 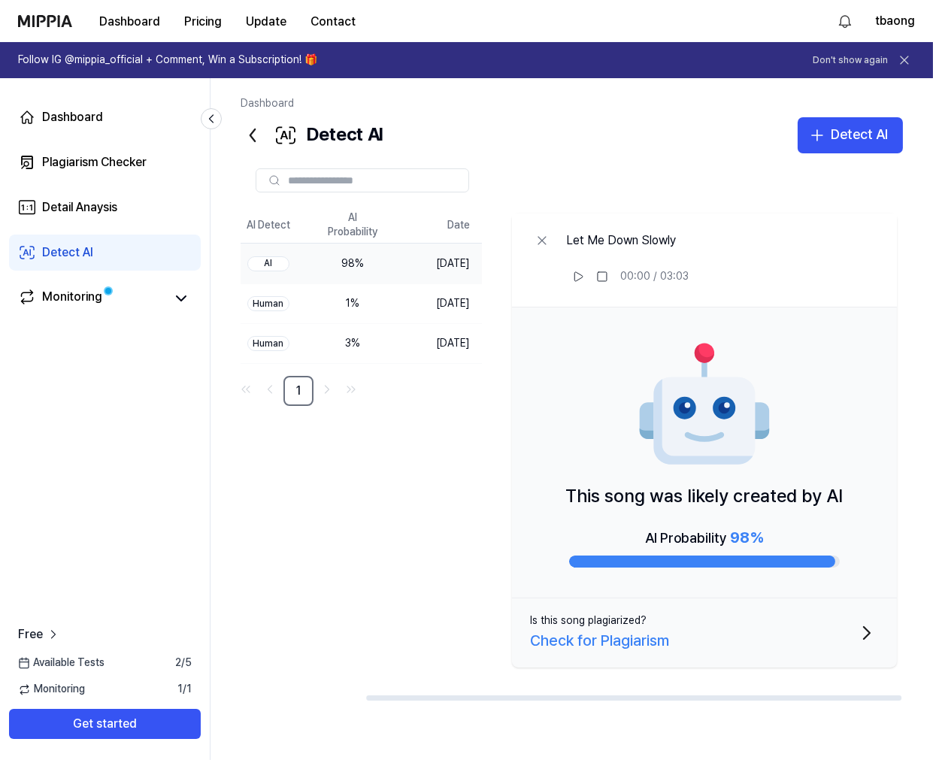 I want to click on a: Contact, so click(x=333, y=22).